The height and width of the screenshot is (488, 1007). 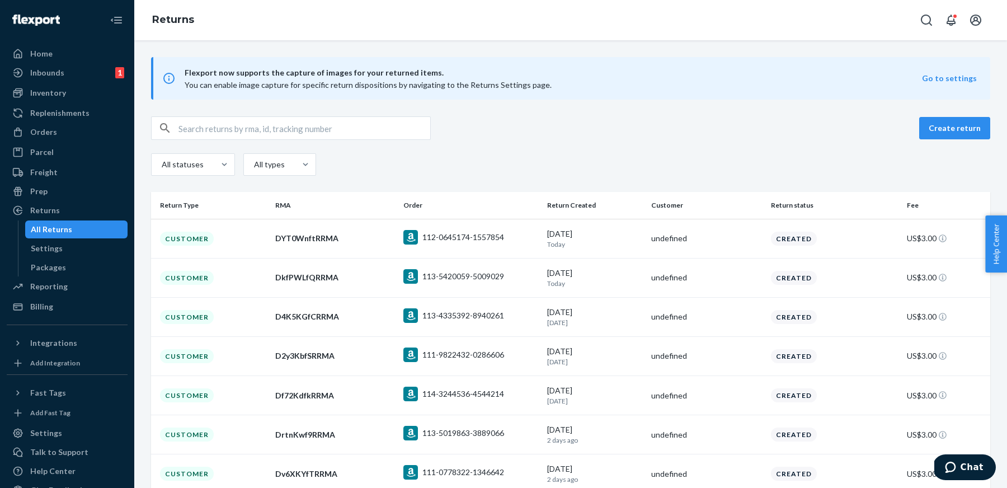 What do you see at coordinates (463, 315) in the screenshot?
I see `div: 113-4335392-8940261` at bounding box center [463, 315].